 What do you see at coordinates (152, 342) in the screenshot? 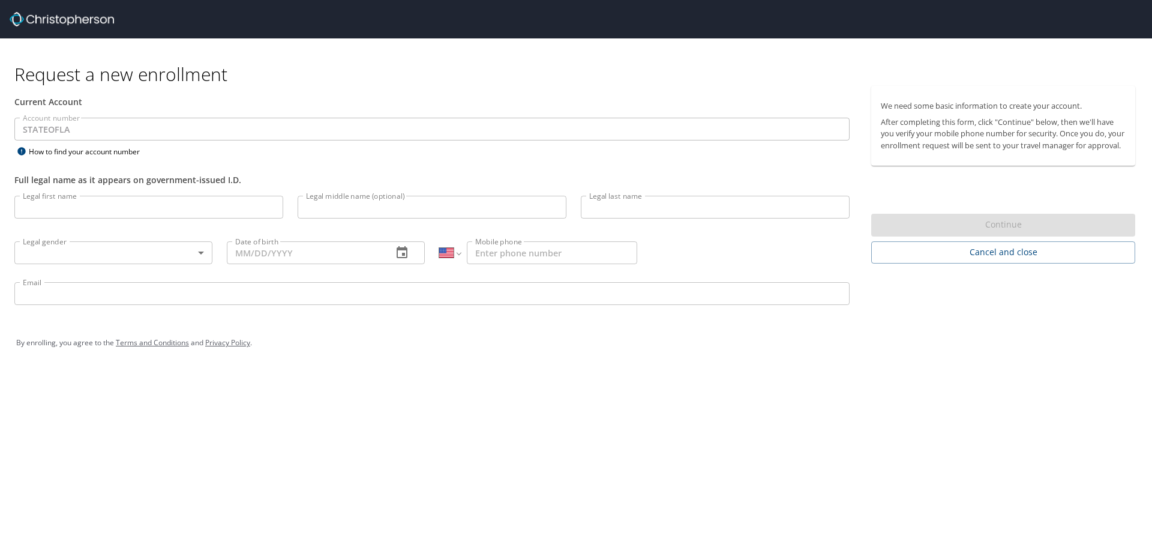
I see `a: Terms and Conditions` at bounding box center [152, 342].